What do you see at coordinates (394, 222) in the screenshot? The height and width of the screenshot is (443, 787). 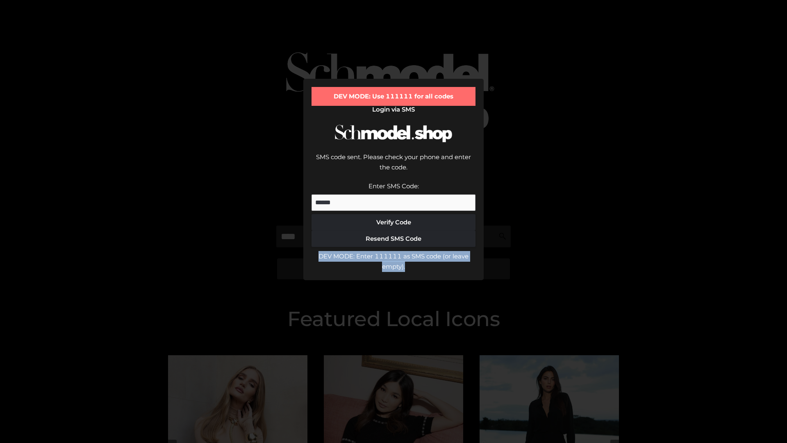 I see `button: Verify Code` at bounding box center [394, 222].